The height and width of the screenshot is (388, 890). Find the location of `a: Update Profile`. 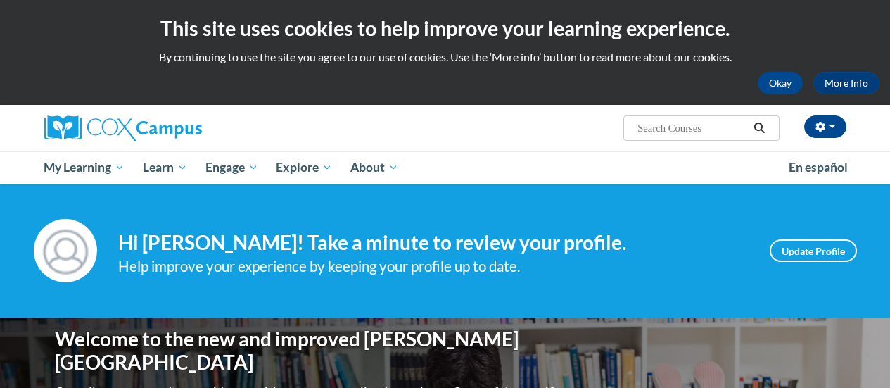

a: Update Profile is located at coordinates (813, 250).